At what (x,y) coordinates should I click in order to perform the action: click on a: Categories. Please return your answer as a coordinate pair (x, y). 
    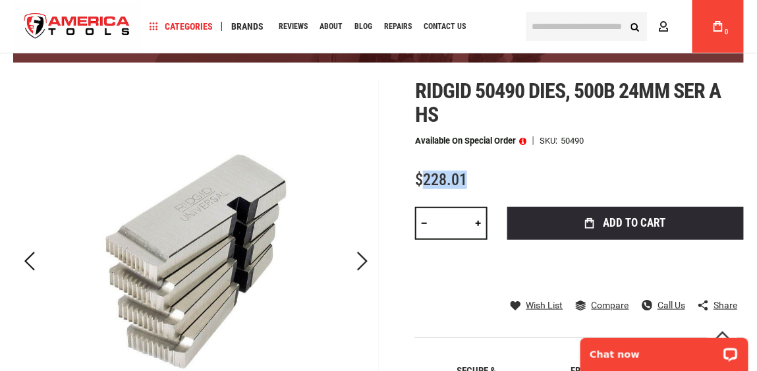
    Looking at the image, I should click on (181, 26).